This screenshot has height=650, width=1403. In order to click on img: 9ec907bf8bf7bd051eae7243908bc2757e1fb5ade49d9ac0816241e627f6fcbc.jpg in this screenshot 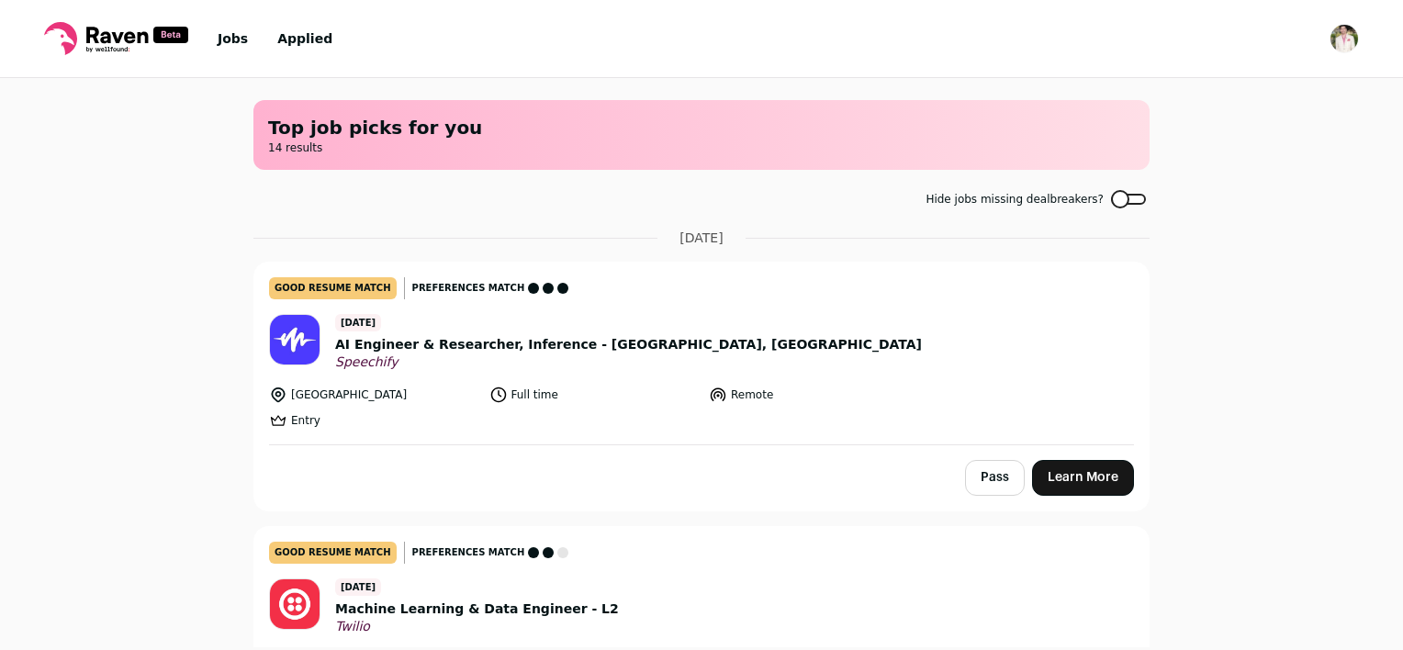, I will do `click(295, 604)`.